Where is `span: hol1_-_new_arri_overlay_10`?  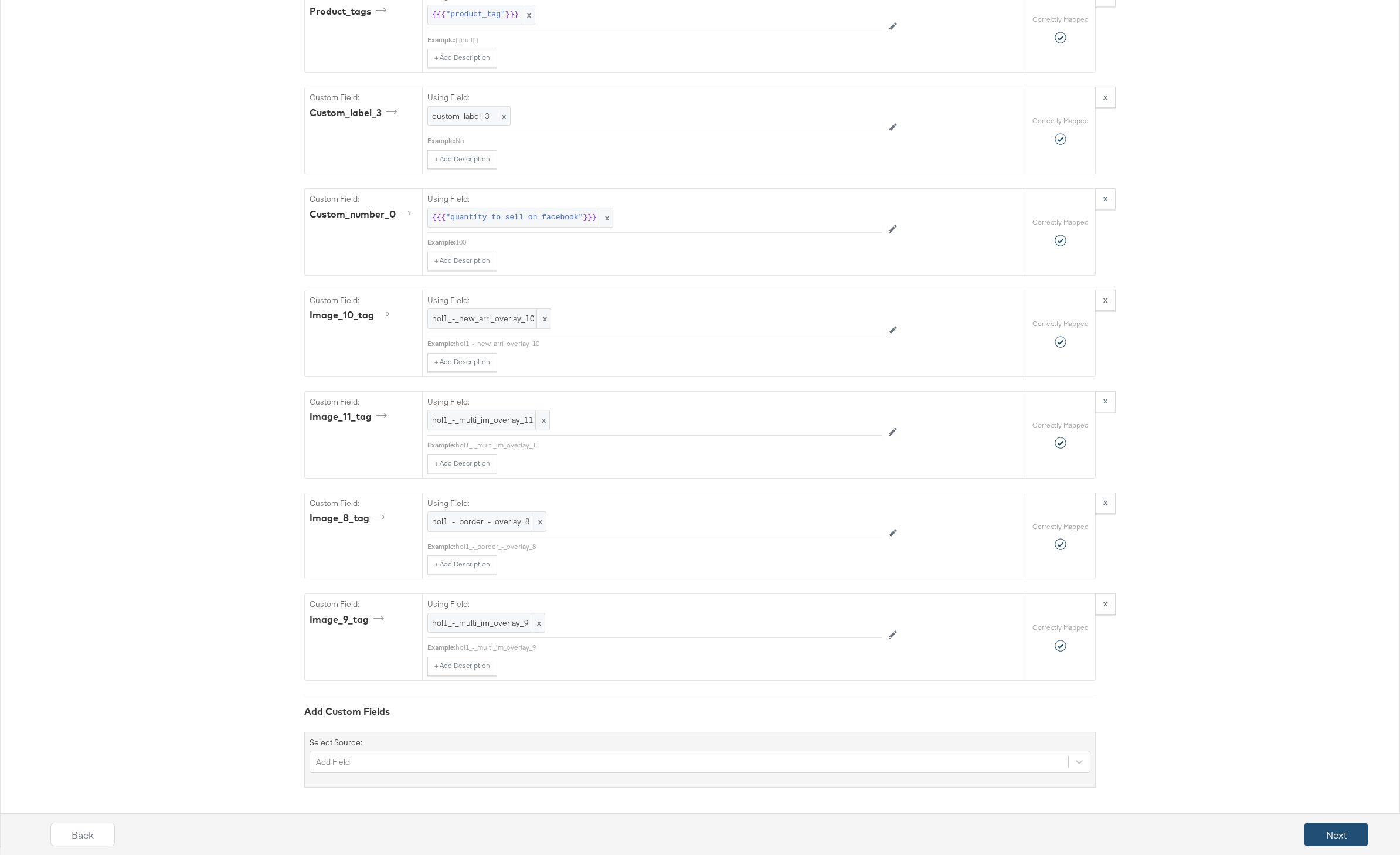
span: hol1_-_new_arri_overlay_10 is located at coordinates (489, 319).